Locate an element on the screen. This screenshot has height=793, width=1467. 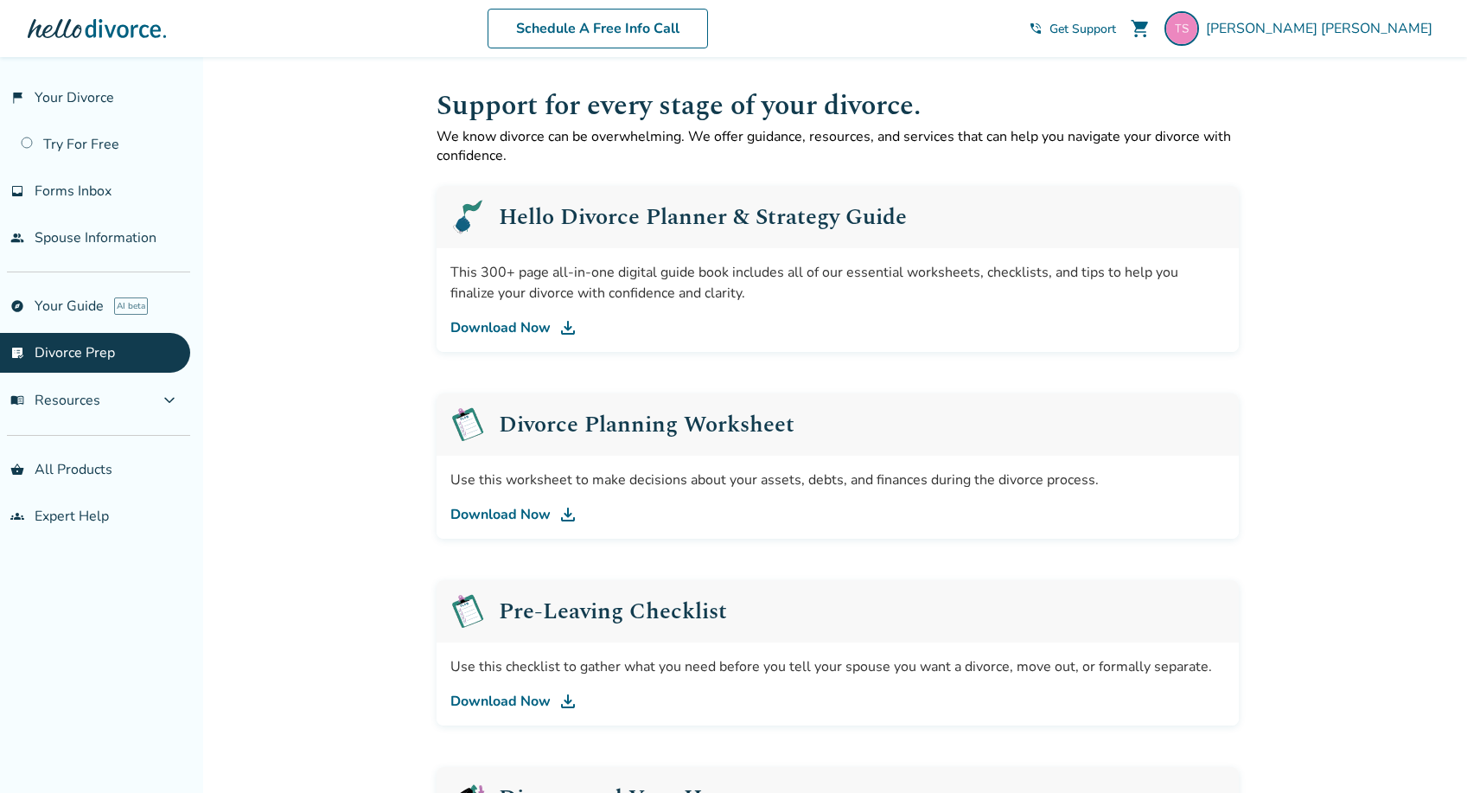
span: groups is located at coordinates (17, 516).